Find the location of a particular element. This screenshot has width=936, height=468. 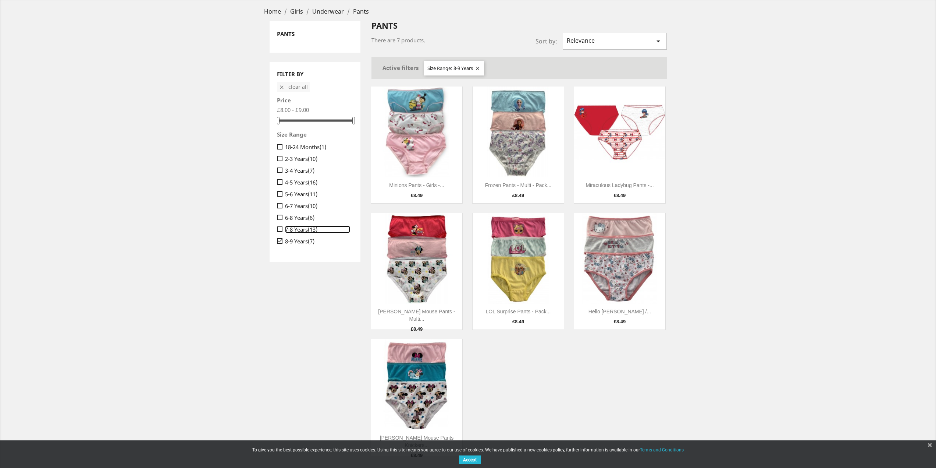

span: (13) is located at coordinates (313, 229).